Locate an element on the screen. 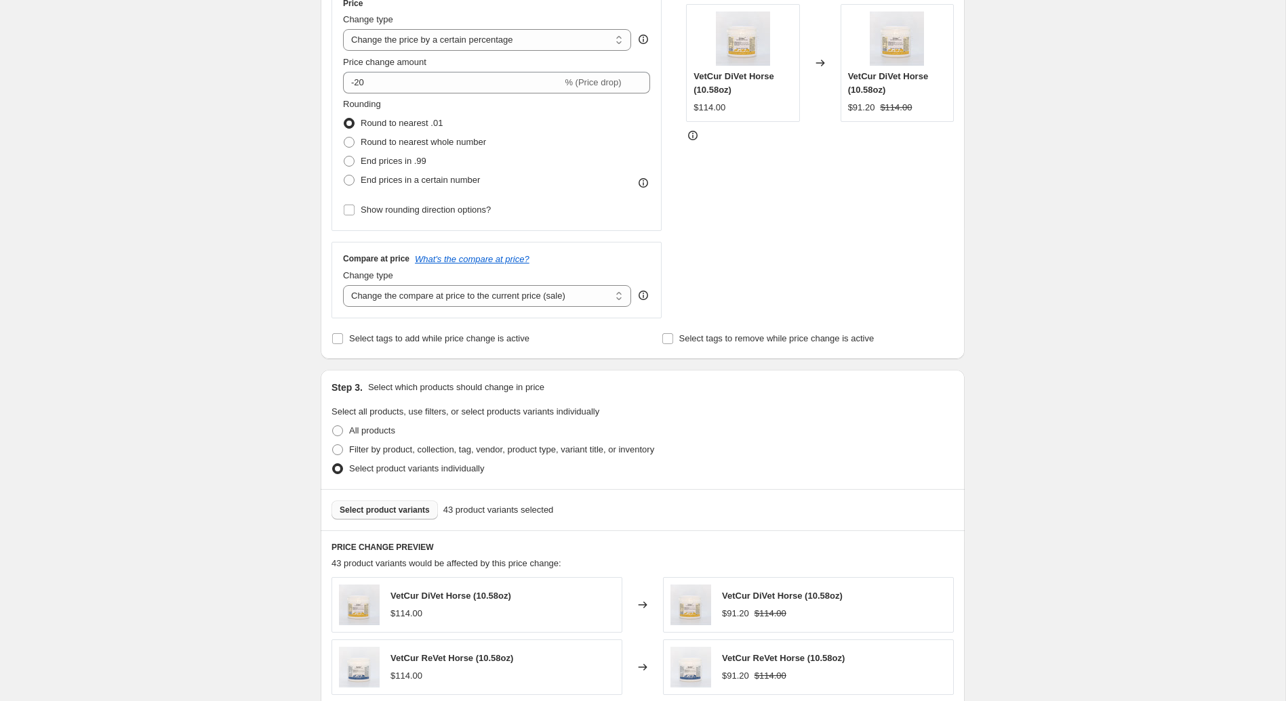  input: -15 is located at coordinates (452, 83).